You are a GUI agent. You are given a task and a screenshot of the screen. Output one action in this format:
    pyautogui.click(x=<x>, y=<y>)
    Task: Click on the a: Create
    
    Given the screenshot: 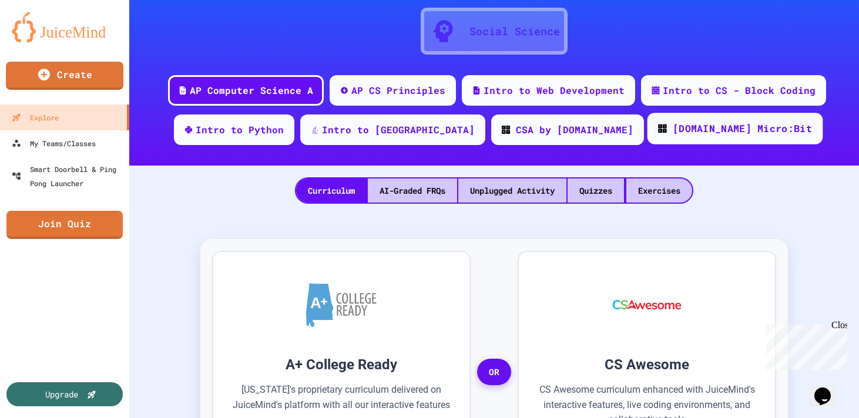 What is the action you would take?
    pyautogui.click(x=65, y=76)
    